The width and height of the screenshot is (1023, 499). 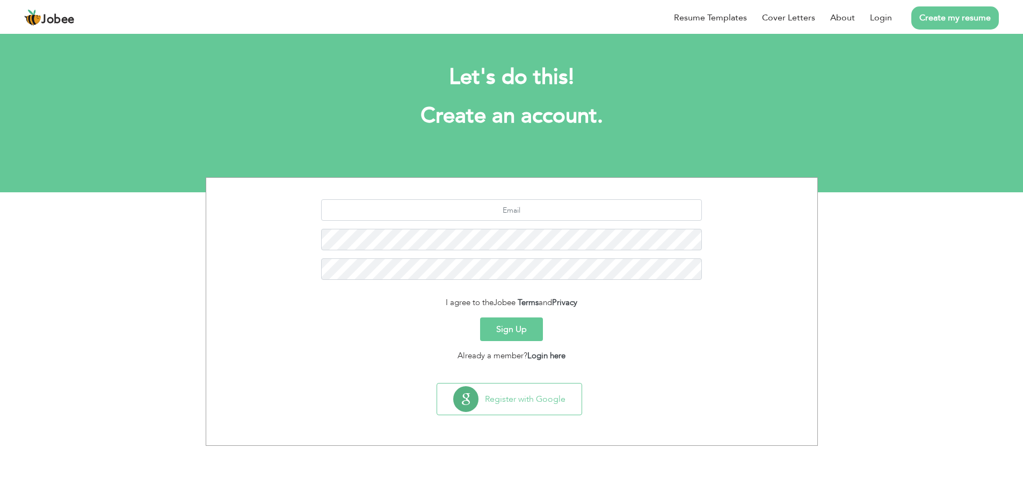 What do you see at coordinates (710, 18) in the screenshot?
I see `a: Resume Templates` at bounding box center [710, 18].